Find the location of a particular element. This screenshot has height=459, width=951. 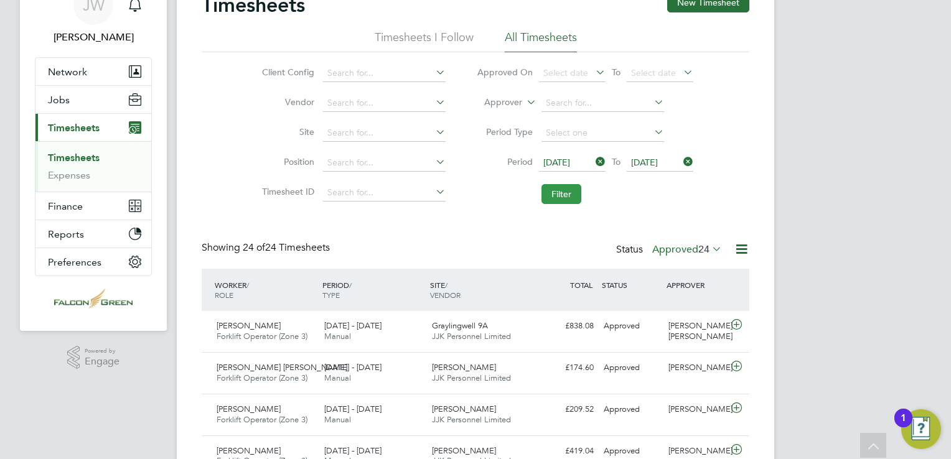

a: Timesheets is located at coordinates (73, 157).